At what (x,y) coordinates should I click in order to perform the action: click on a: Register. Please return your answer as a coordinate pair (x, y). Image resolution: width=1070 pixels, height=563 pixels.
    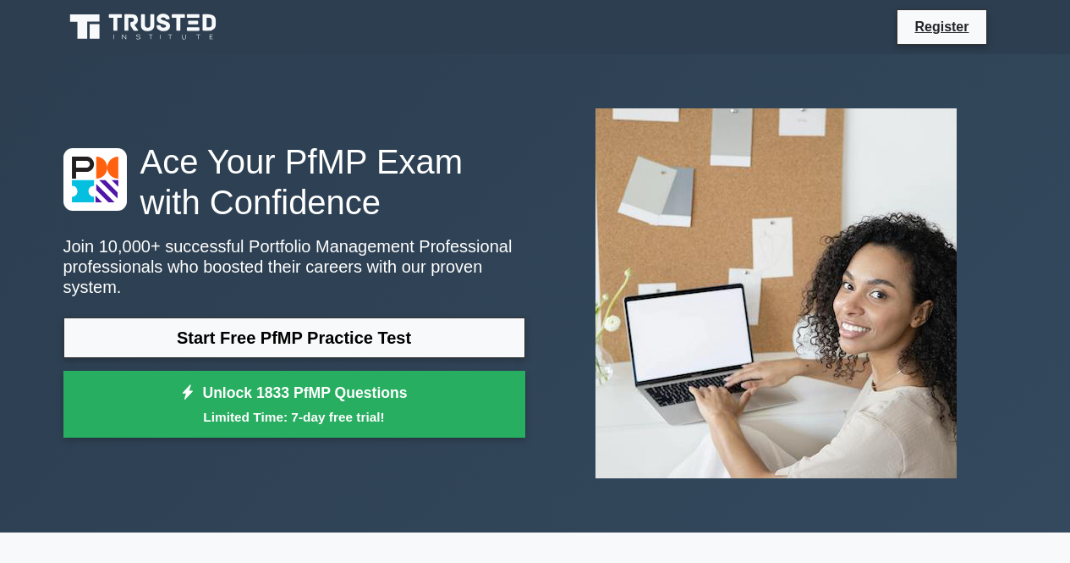
    Looking at the image, I should click on (942, 26).